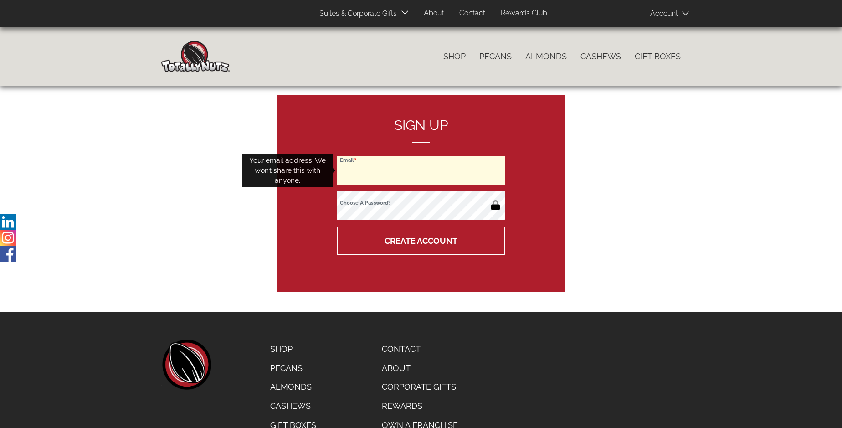  Describe the element at coordinates (356, 14) in the screenshot. I see `a: Suites & Corporate Gifts` at that location.